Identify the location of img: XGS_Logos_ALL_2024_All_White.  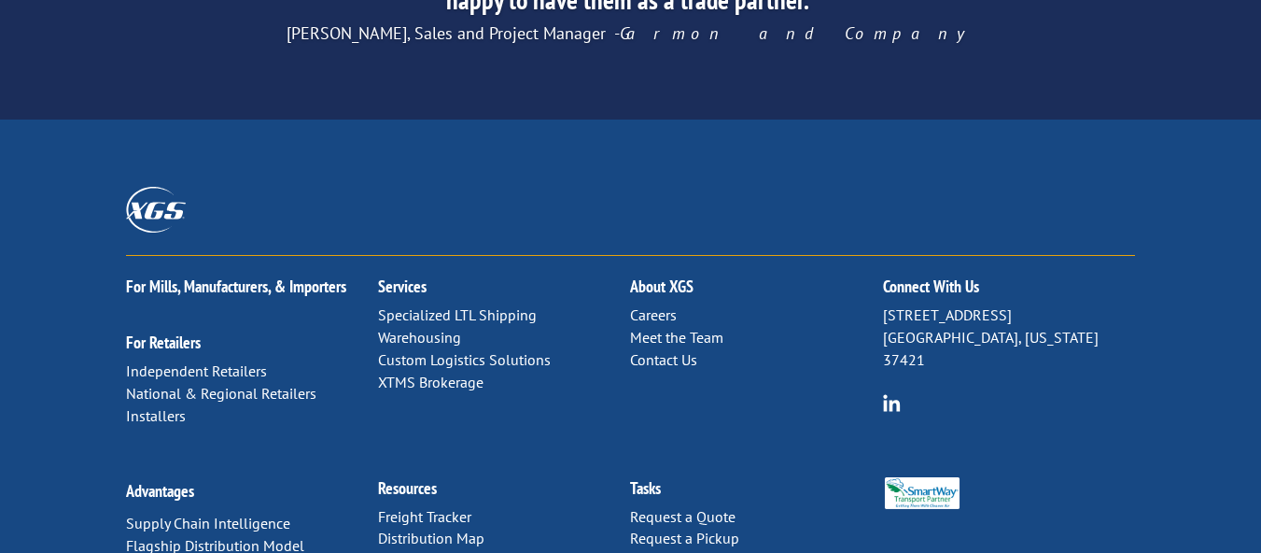
(156, 209).